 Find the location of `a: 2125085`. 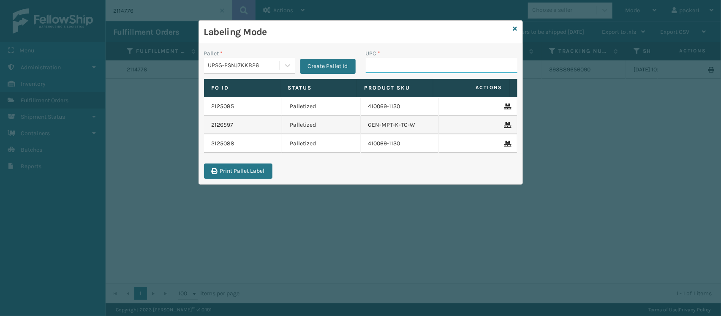

a: 2125085 is located at coordinates (223, 106).